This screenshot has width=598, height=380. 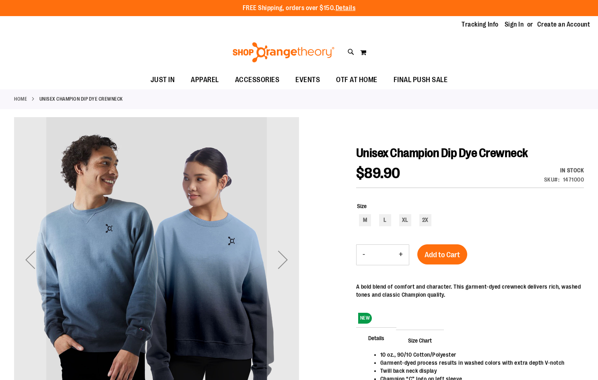 What do you see at coordinates (307, 80) in the screenshot?
I see `a: EVENTS` at bounding box center [307, 80].